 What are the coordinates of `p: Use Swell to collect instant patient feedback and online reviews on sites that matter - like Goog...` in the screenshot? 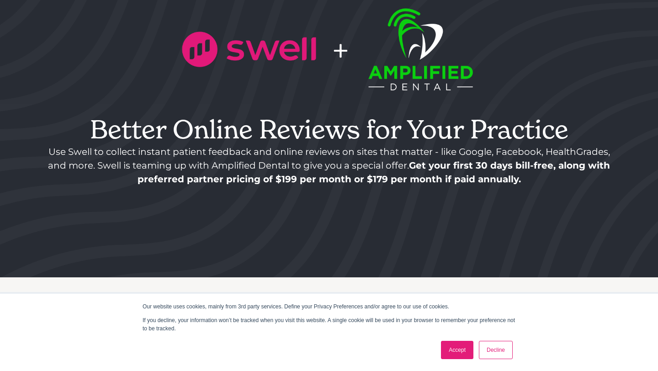 It's located at (329, 165).